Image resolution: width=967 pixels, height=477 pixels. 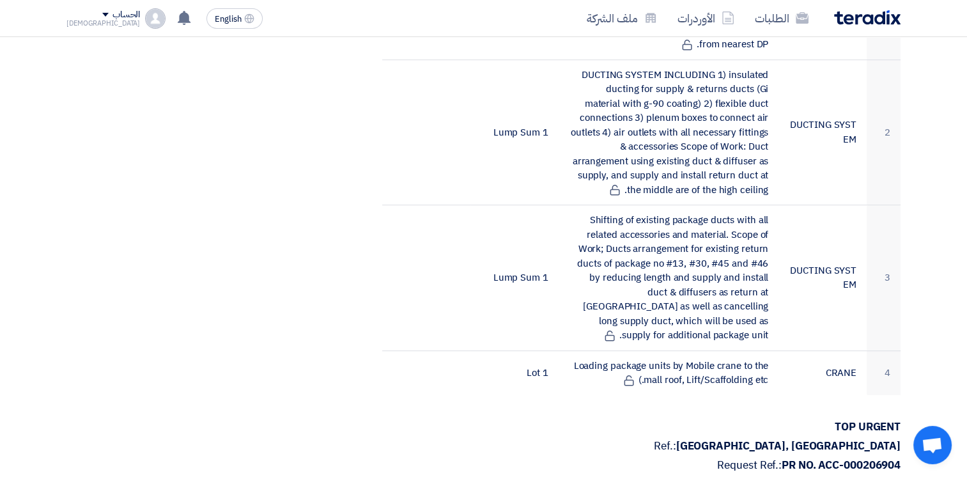 I want to click on p: Request Ref.:, so click(x=641, y=465).